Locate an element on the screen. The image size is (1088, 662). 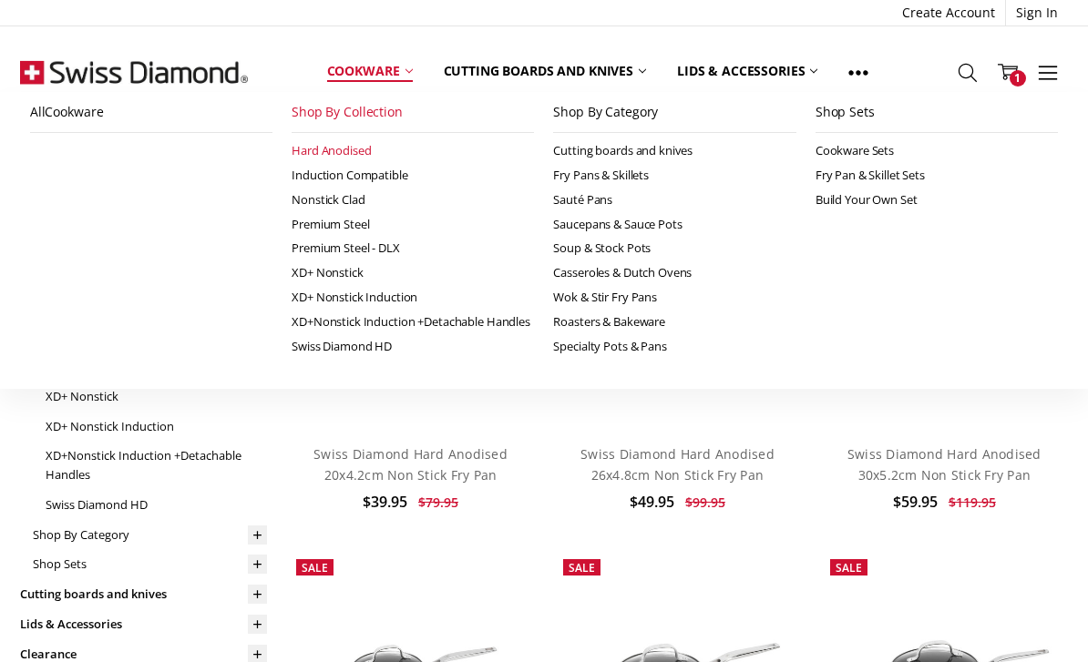
img: Free Shipping On Every Order is located at coordinates (134, 72).